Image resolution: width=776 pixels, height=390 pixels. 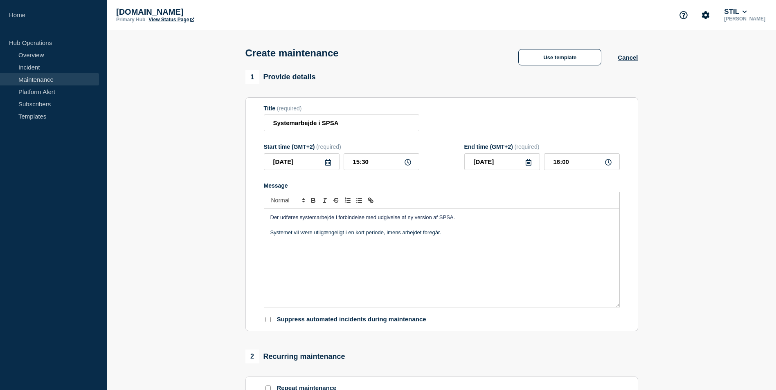 I want to click on button: Use template, so click(x=560, y=57).